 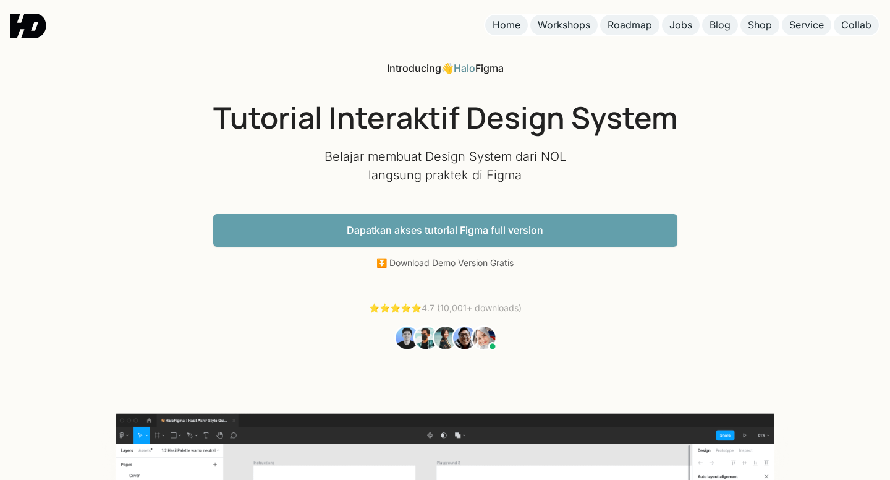 What do you see at coordinates (506, 25) in the screenshot?
I see `div: Home` at bounding box center [506, 25].